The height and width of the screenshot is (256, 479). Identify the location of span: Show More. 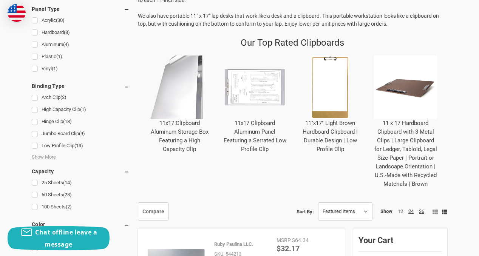
(44, 157).